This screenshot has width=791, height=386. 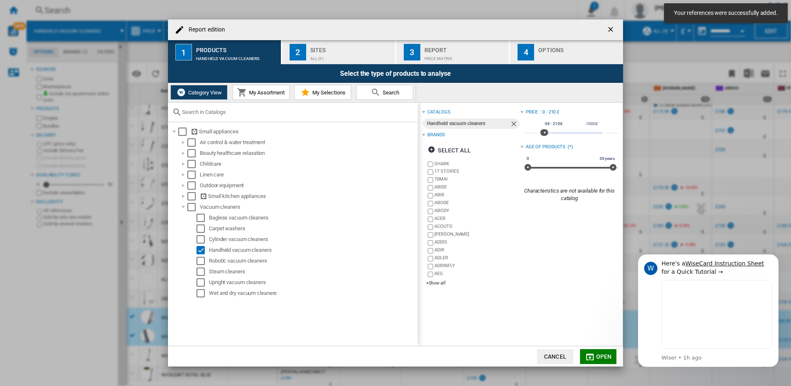 What do you see at coordinates (515, 125) in the screenshot?
I see `ng-md-icon: Remove` at bounding box center [515, 125].